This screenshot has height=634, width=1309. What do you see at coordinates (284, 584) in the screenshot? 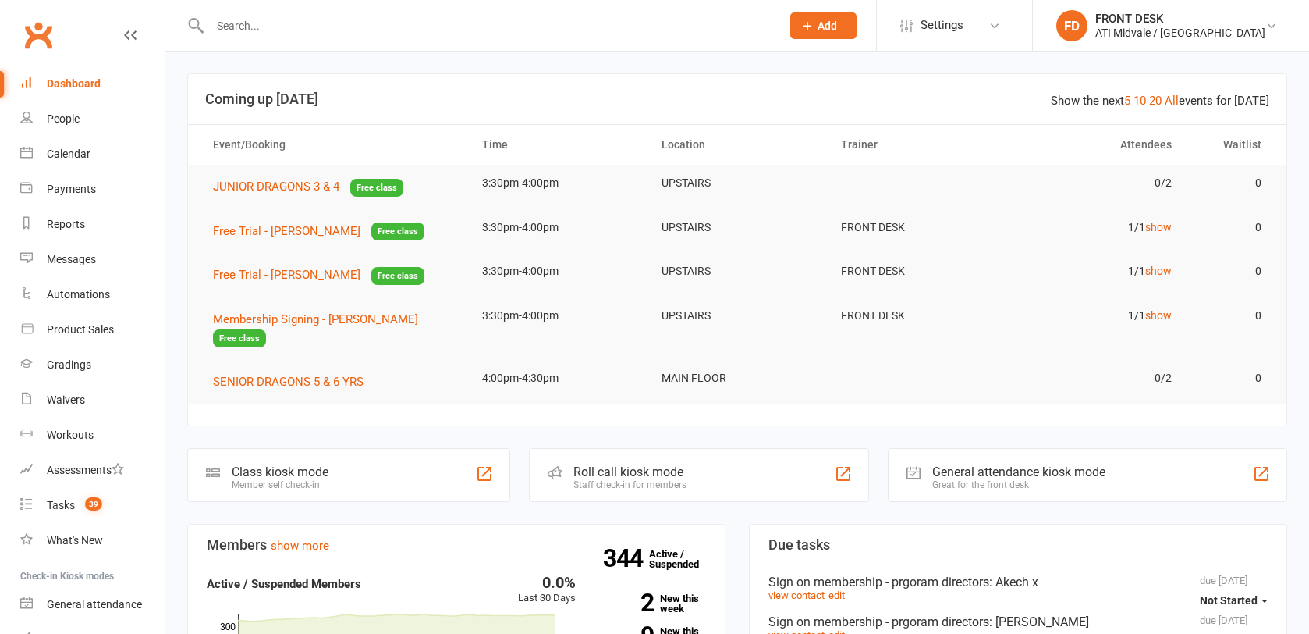
I see `strong: Active / Suspended Members` at bounding box center [284, 584].